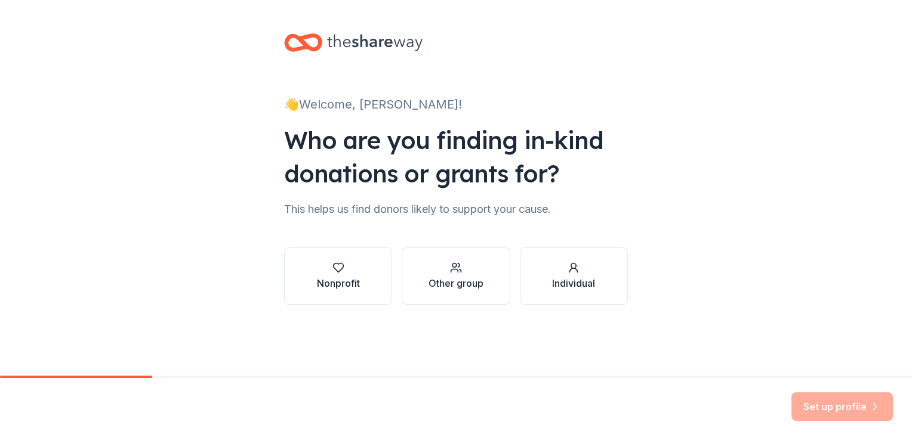 The width and height of the screenshot is (912, 440). What do you see at coordinates (338, 276) in the screenshot?
I see `button: Nonprofit` at bounding box center [338, 276].